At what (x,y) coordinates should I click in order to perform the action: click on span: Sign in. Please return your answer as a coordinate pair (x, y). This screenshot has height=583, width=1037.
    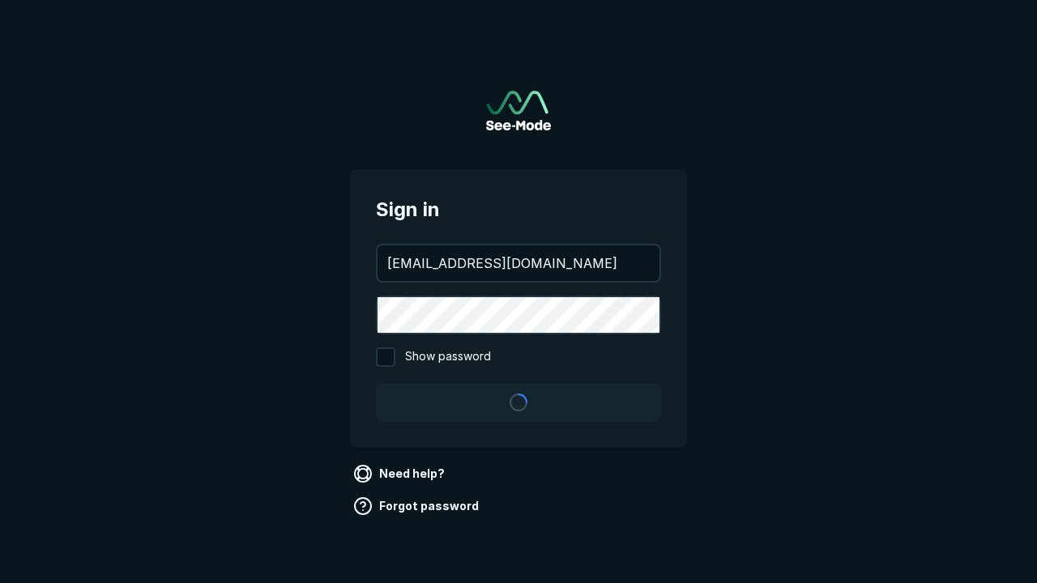
    Looking at the image, I should click on (519, 210).